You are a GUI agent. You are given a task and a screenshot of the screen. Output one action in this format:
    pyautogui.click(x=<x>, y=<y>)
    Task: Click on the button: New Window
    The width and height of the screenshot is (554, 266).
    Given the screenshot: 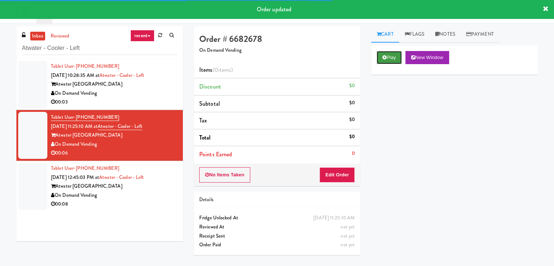 What is the action you would take?
    pyautogui.click(x=427, y=58)
    